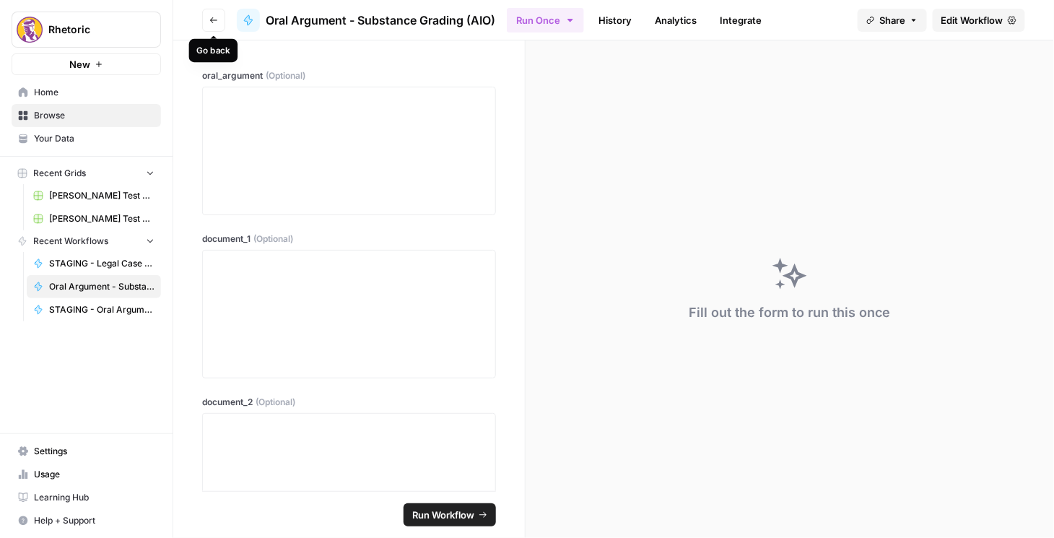 This screenshot has width=1054, height=538. What do you see at coordinates (892, 20) in the screenshot?
I see `button: Share` at bounding box center [892, 20].